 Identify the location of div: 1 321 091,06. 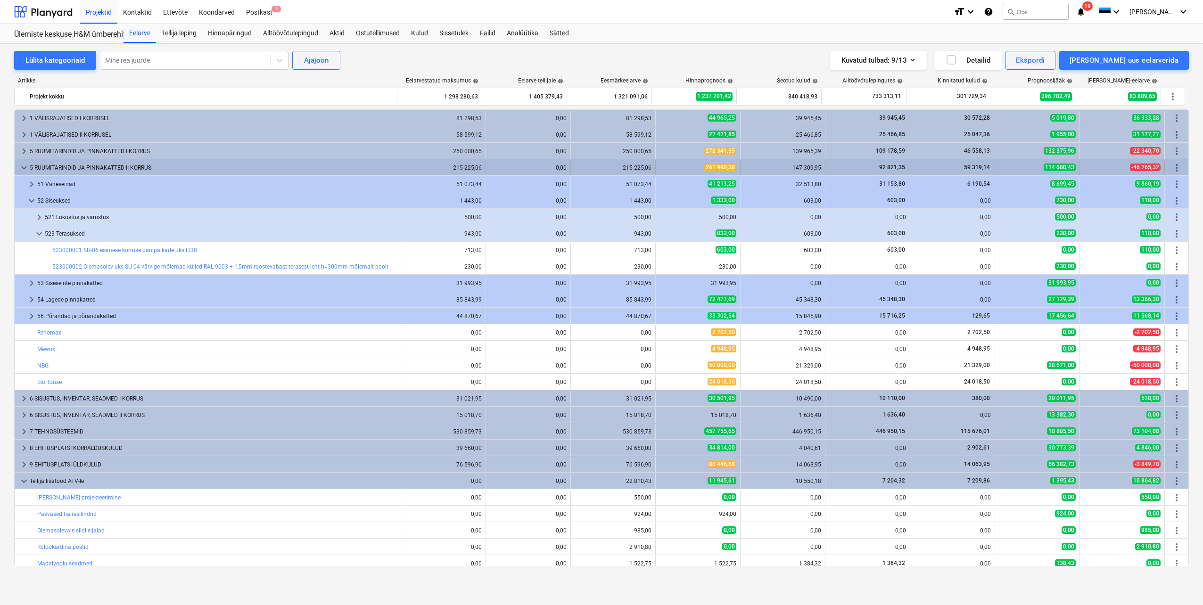
(609, 97).